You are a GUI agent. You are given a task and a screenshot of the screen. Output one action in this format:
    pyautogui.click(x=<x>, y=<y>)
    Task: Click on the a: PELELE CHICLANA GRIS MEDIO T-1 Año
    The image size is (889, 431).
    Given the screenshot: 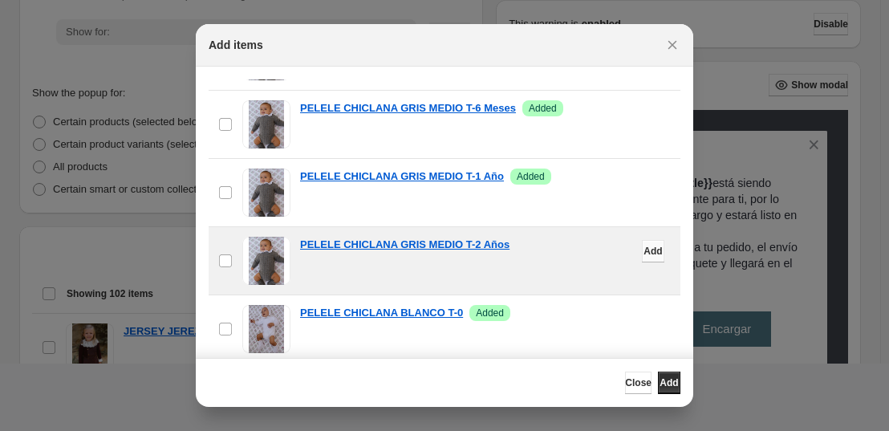 What is the action you would take?
    pyautogui.click(x=402, y=177)
    